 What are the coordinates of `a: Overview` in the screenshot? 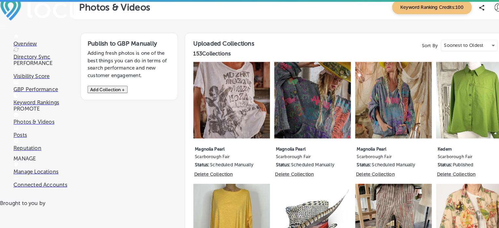 It's located at (43, 39).